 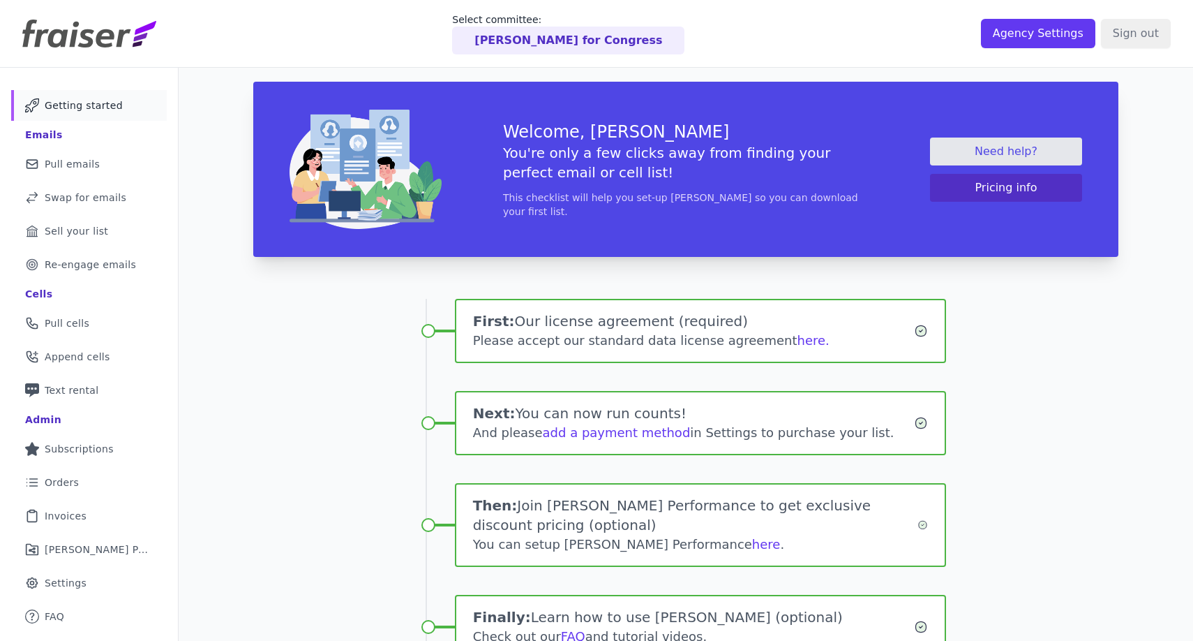 I want to click on span: First:, so click(x=494, y=321).